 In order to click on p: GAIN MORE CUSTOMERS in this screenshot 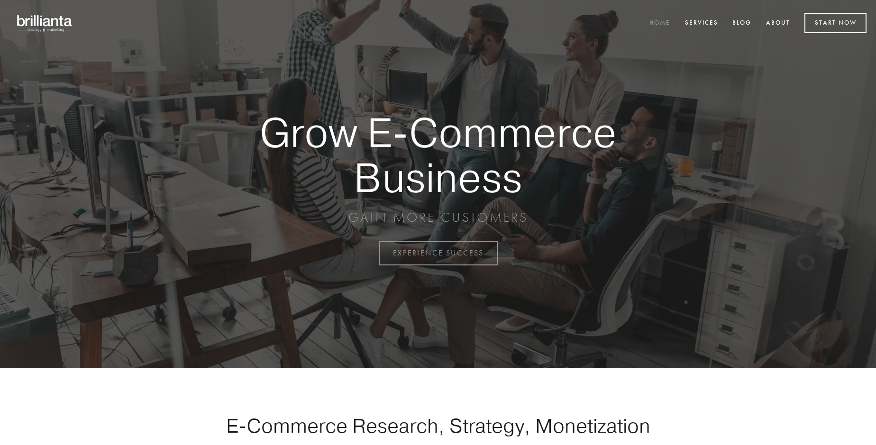, I will do `click(438, 218)`.